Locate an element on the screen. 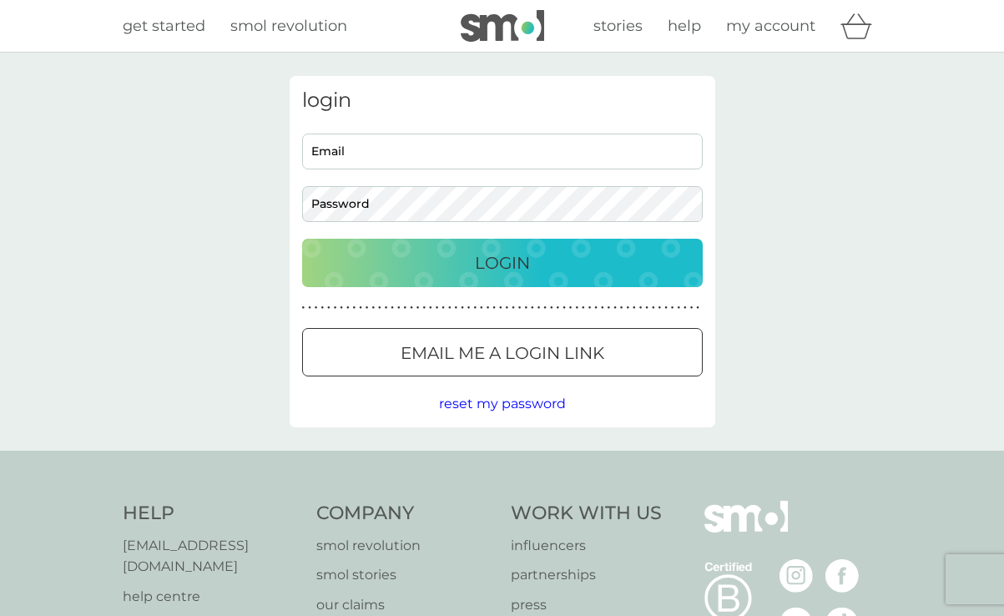  a: influencers is located at coordinates (586, 546).